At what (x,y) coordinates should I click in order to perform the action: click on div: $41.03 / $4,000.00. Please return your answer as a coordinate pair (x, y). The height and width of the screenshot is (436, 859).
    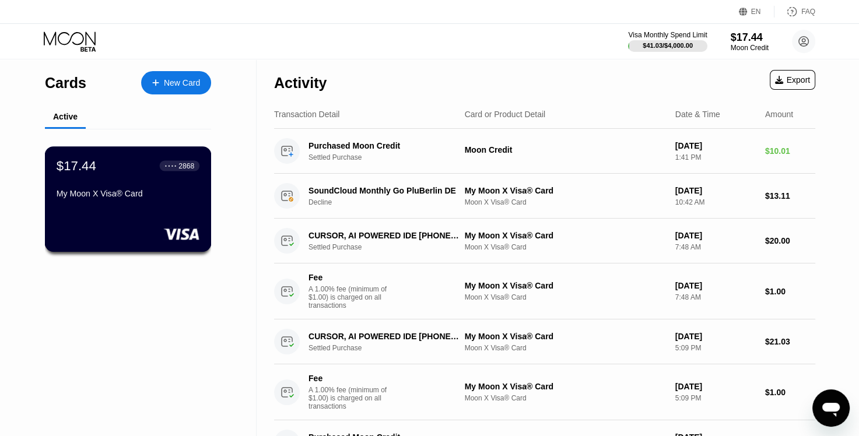
    Looking at the image, I should click on (668, 46).